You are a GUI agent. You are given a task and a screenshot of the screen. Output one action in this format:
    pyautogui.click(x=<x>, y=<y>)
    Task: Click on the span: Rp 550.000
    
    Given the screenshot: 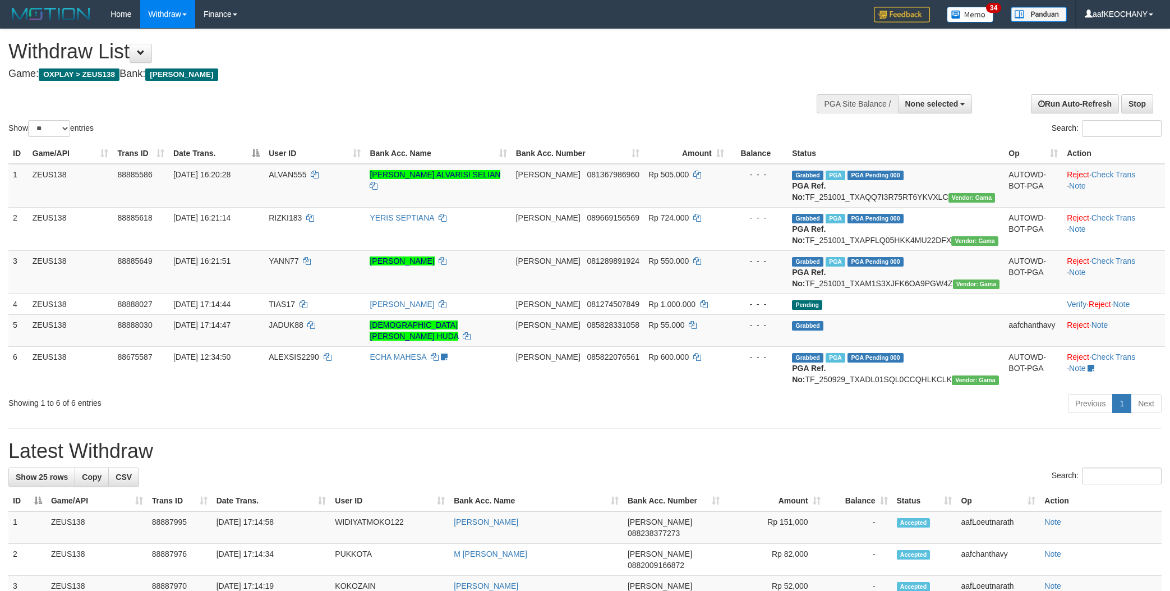 What is the action you would take?
    pyautogui.click(x=669, y=261)
    